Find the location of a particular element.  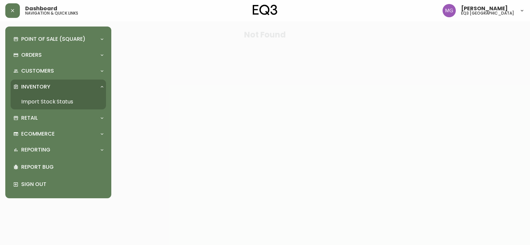

p: Customers is located at coordinates (37, 71).